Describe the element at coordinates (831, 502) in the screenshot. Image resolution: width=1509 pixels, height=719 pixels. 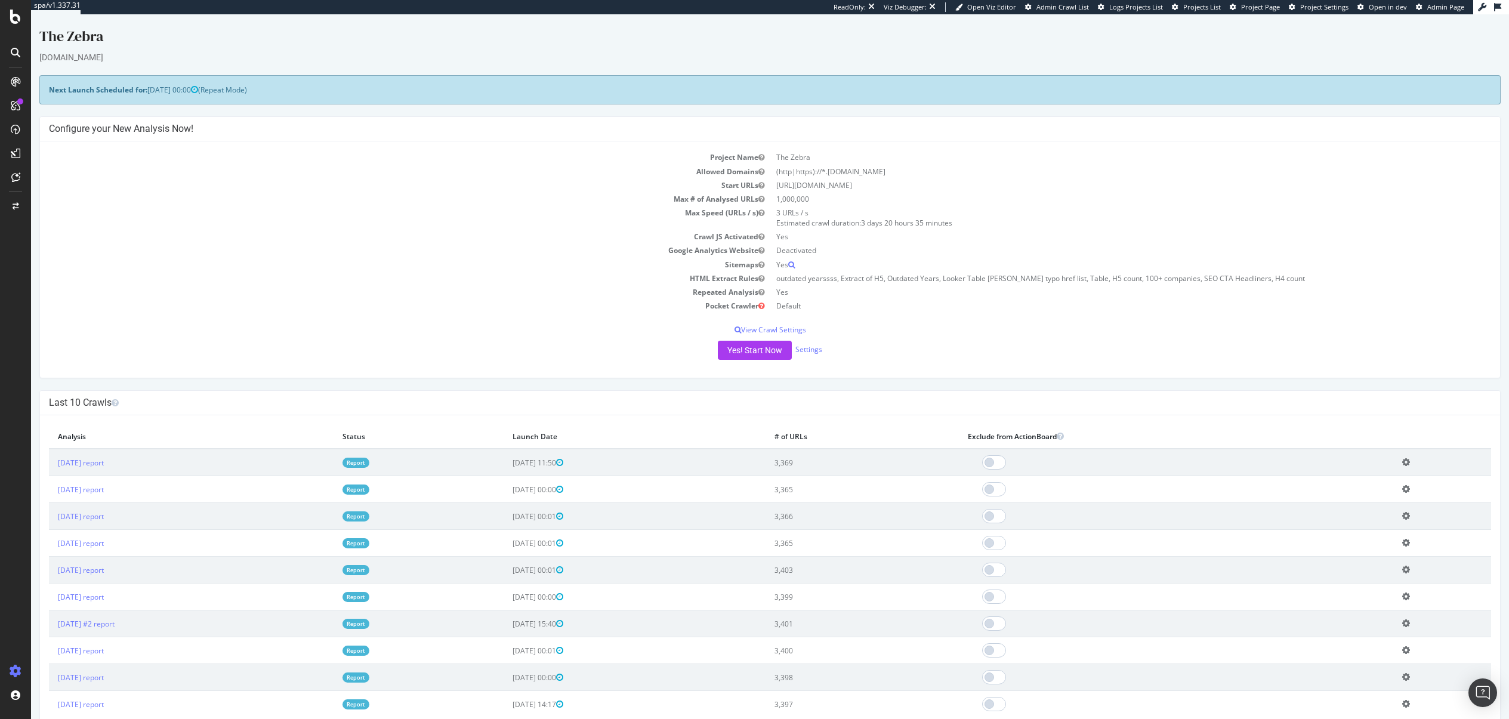
I see `td: 3,366` at that location.